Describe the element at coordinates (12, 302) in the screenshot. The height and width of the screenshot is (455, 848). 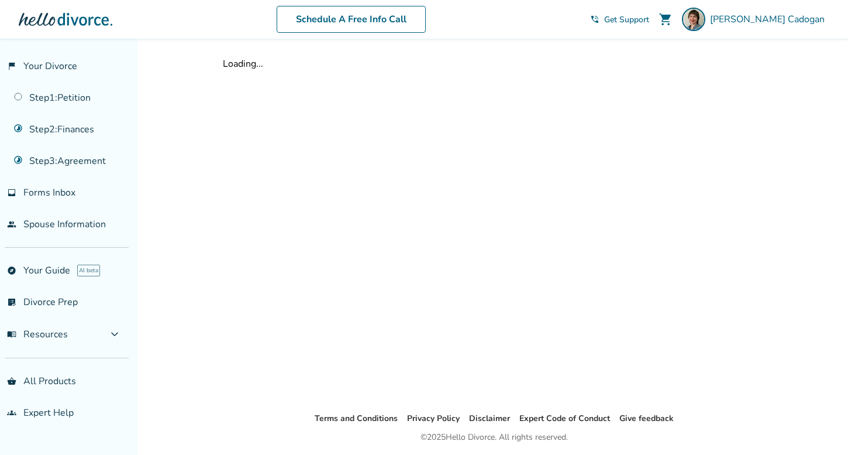
I see `span: list_alt_check` at that location.